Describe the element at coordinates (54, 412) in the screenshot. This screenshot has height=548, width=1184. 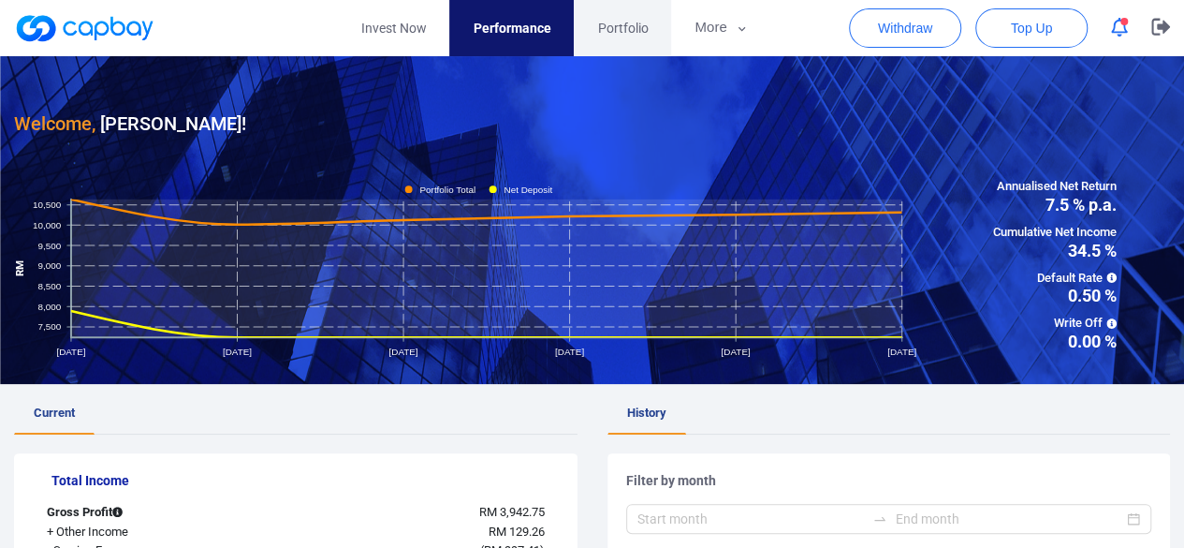
I see `span: Current` at that location.